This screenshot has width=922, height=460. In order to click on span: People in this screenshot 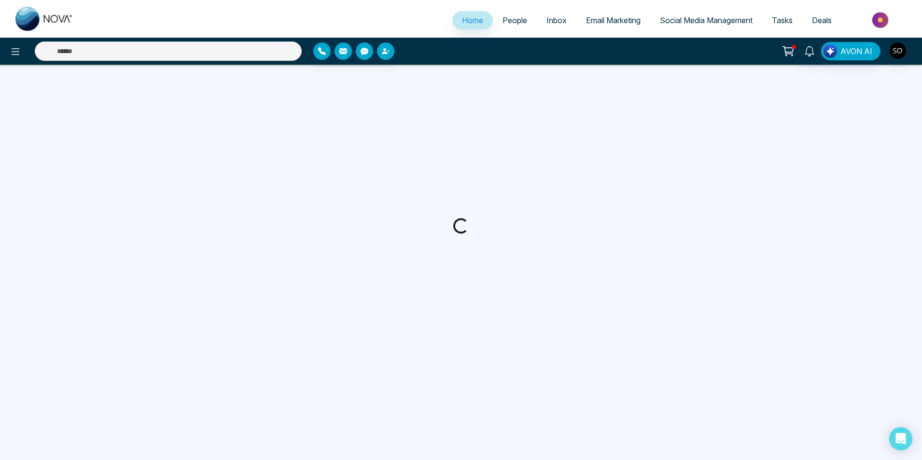, I will do `click(515, 20)`.